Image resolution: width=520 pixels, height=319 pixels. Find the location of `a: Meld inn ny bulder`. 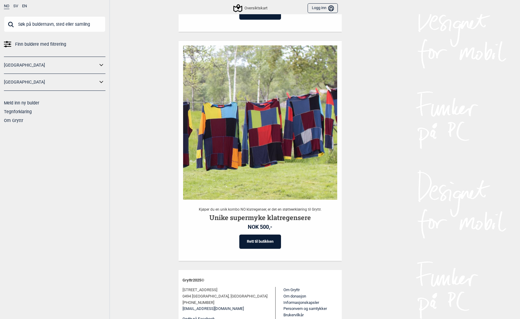

a: Meld inn ny bulder is located at coordinates (21, 103).